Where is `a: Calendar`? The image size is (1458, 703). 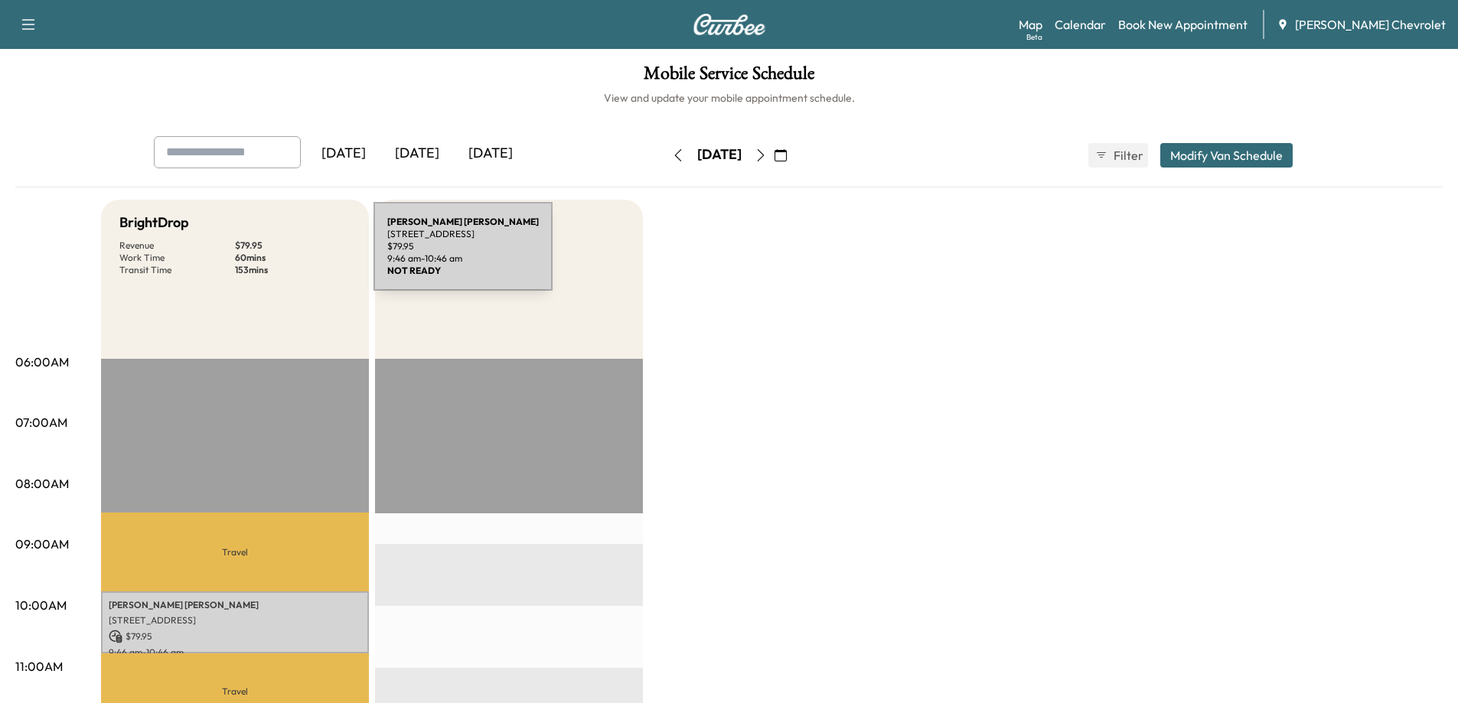 a: Calendar is located at coordinates (1080, 24).